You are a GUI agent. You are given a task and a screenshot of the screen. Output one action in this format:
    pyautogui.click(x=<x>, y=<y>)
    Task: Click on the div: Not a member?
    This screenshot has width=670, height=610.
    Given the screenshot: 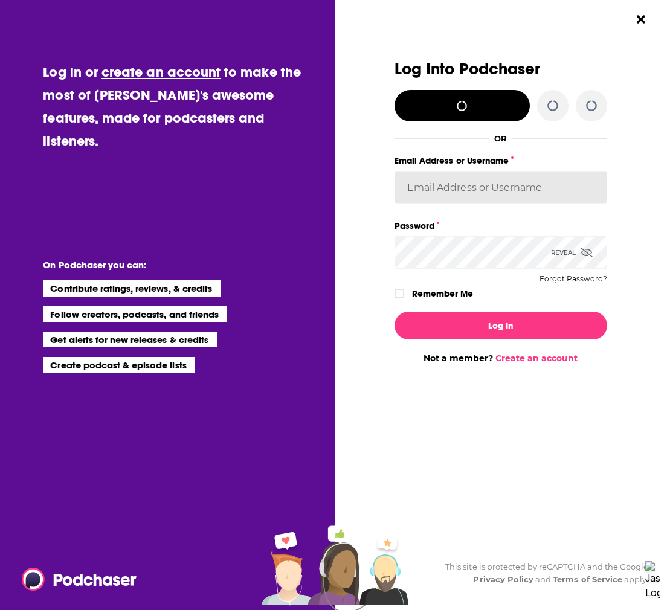 What is the action you would take?
    pyautogui.click(x=501, y=358)
    